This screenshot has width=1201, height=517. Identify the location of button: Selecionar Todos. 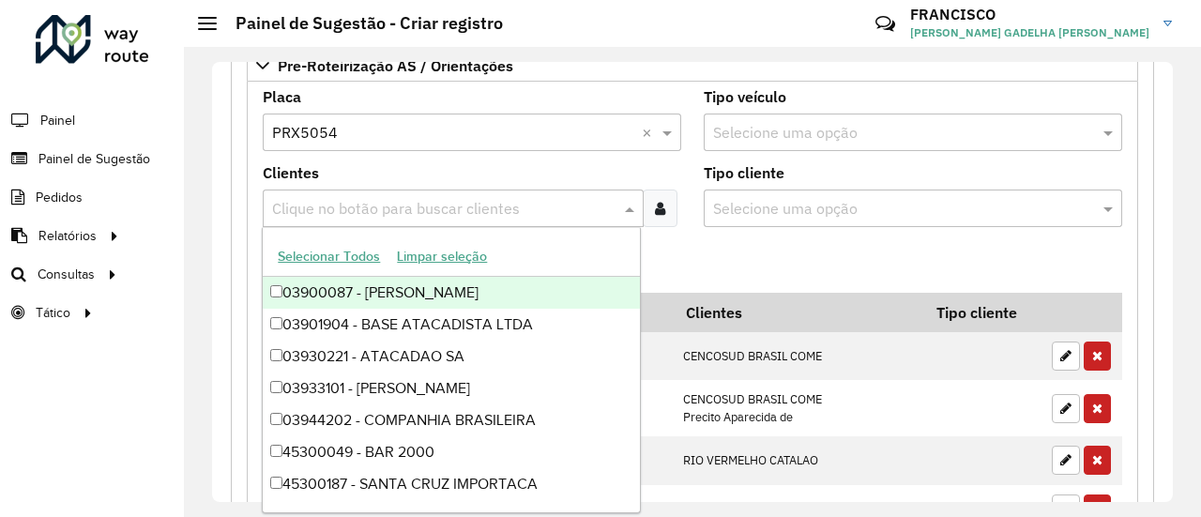
(328, 256).